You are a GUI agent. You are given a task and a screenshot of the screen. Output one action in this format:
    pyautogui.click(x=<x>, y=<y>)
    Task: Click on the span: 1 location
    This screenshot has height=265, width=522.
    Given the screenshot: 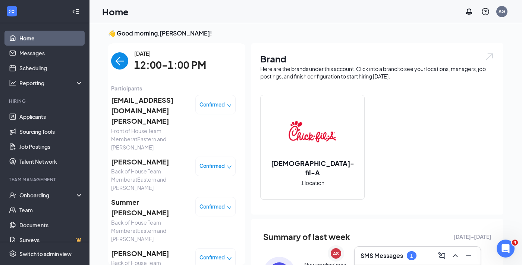 What is the action you would take?
    pyautogui.click(x=313, y=182)
    